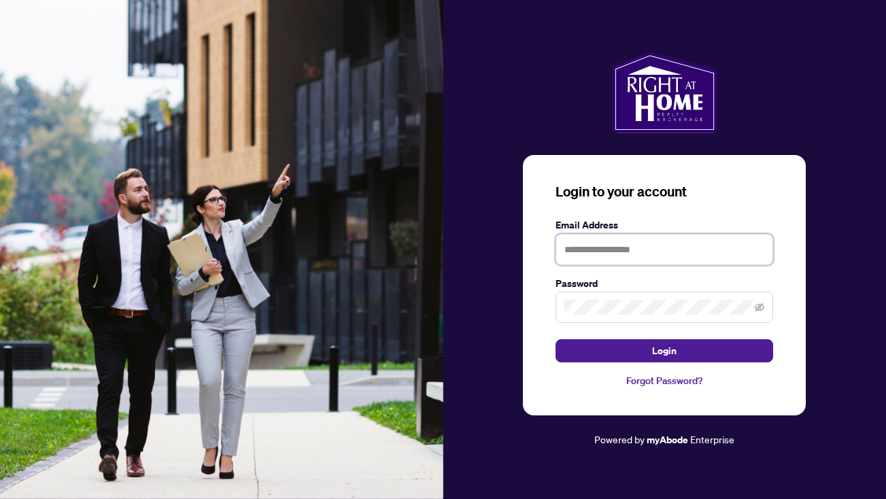 The width and height of the screenshot is (886, 499). I want to click on span: Enterprise, so click(712, 439).